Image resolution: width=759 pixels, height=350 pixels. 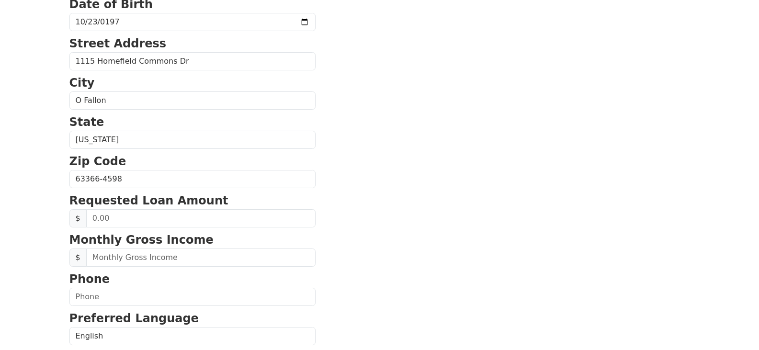 What do you see at coordinates (192, 240) in the screenshot?
I see `p: Monthly Gross Income` at bounding box center [192, 240].